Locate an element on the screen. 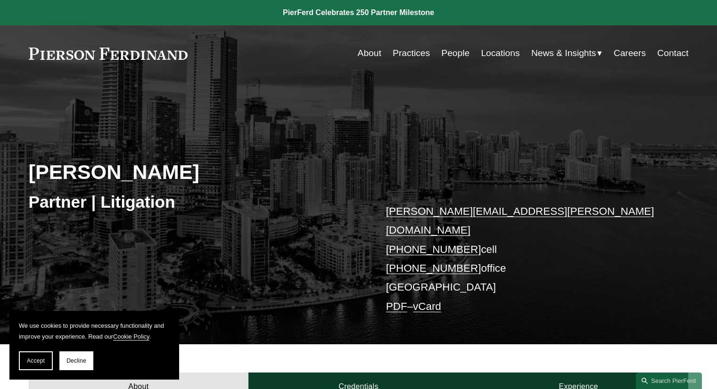 This screenshot has height=389, width=717. a: About is located at coordinates (369, 53).